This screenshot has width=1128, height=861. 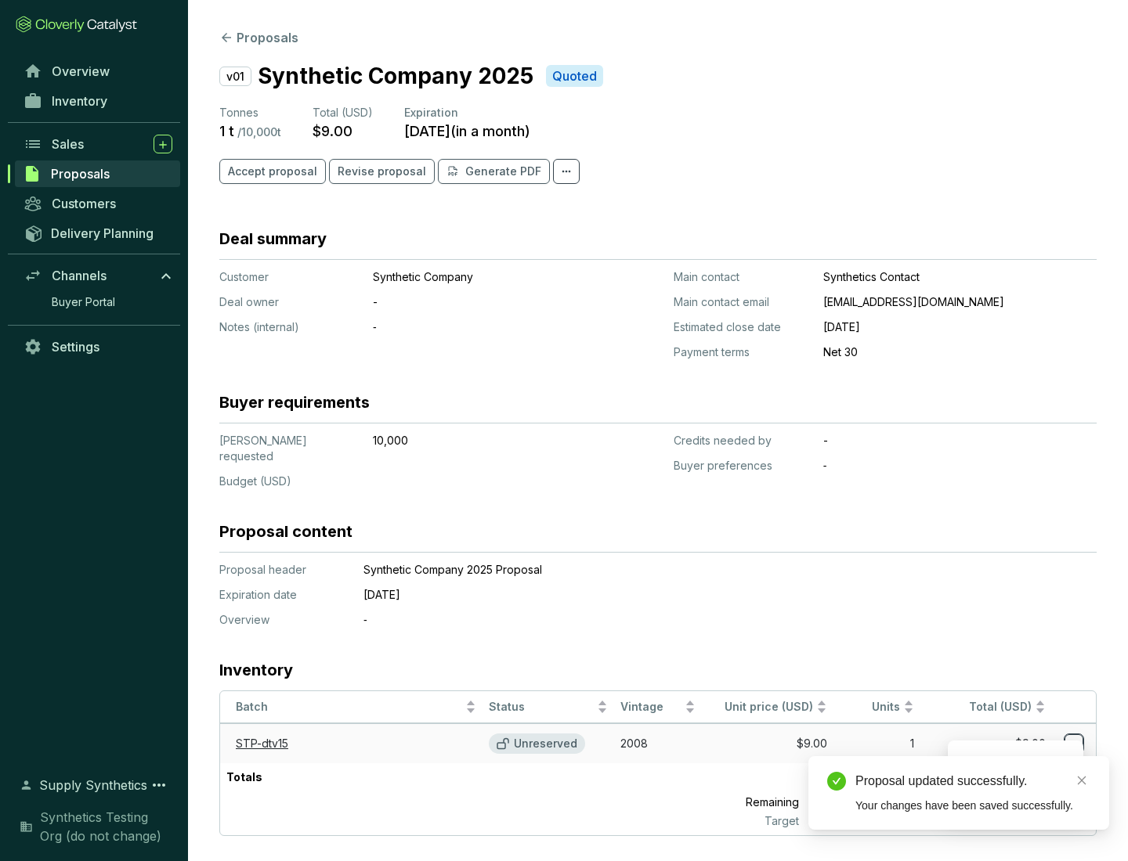 What do you see at coordinates (286, 532) in the screenshot?
I see `h3: Proposal content` at bounding box center [286, 532].